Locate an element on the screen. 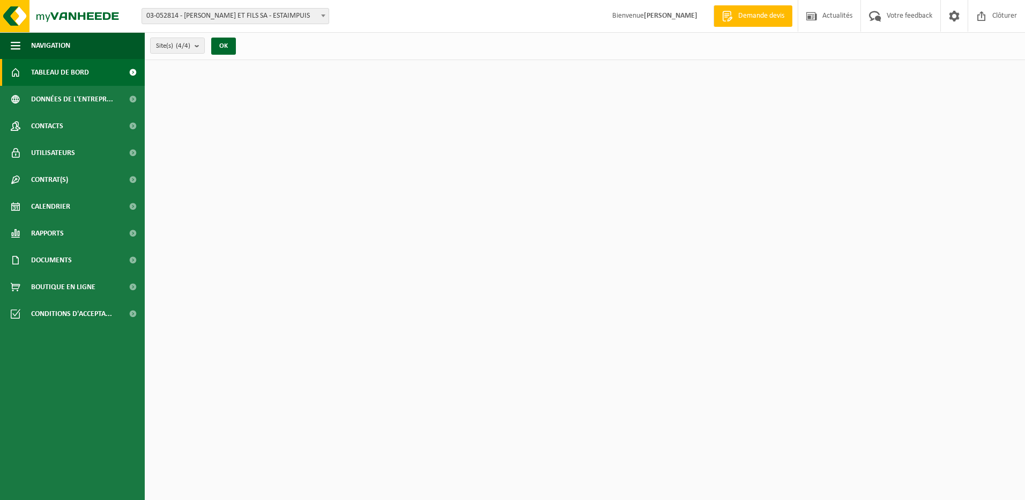 This screenshot has height=500, width=1025. span: Conditions d'accepta... is located at coordinates (71, 314).